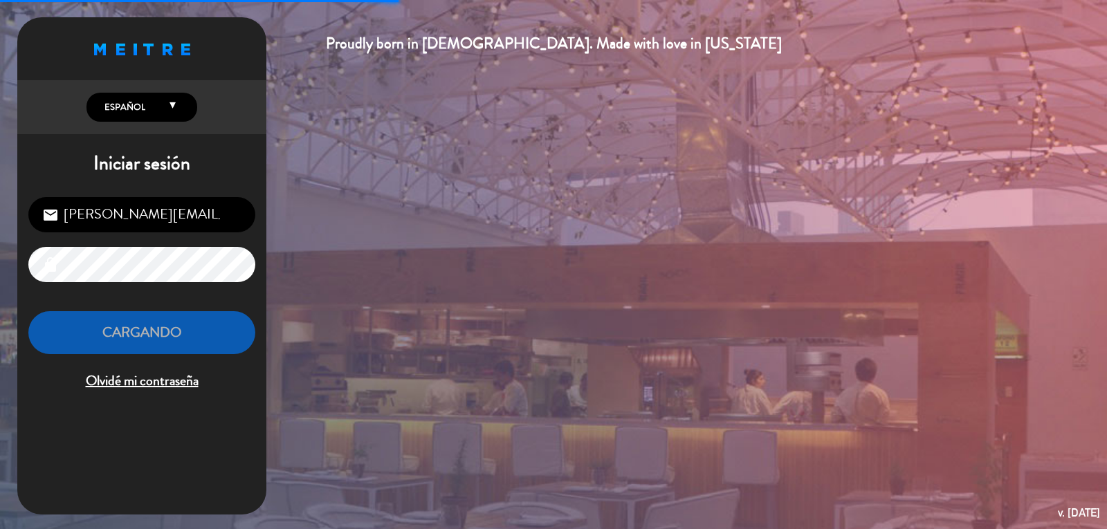  I want to click on i: email, so click(51, 215).